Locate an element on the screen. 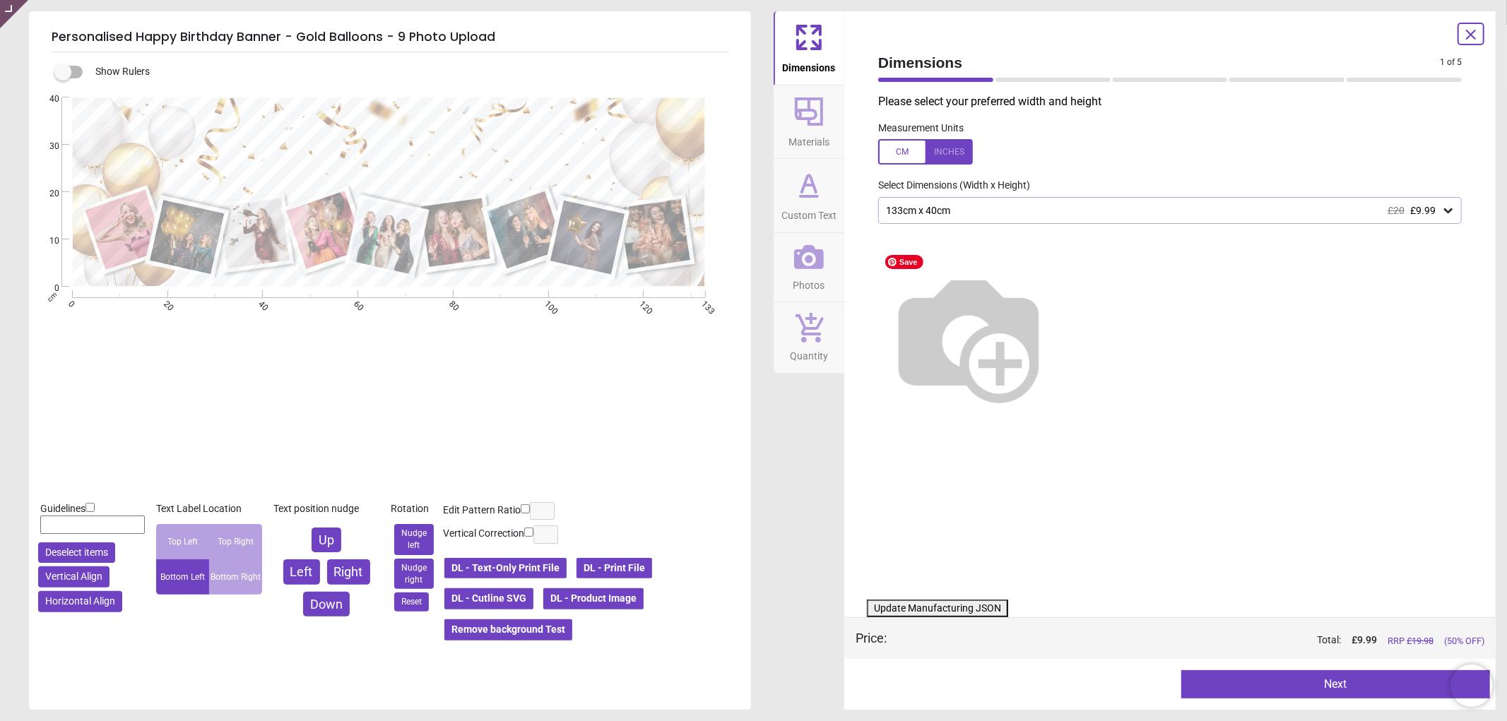 The height and width of the screenshot is (721, 1507). span: 9.99 is located at coordinates (1367, 640).